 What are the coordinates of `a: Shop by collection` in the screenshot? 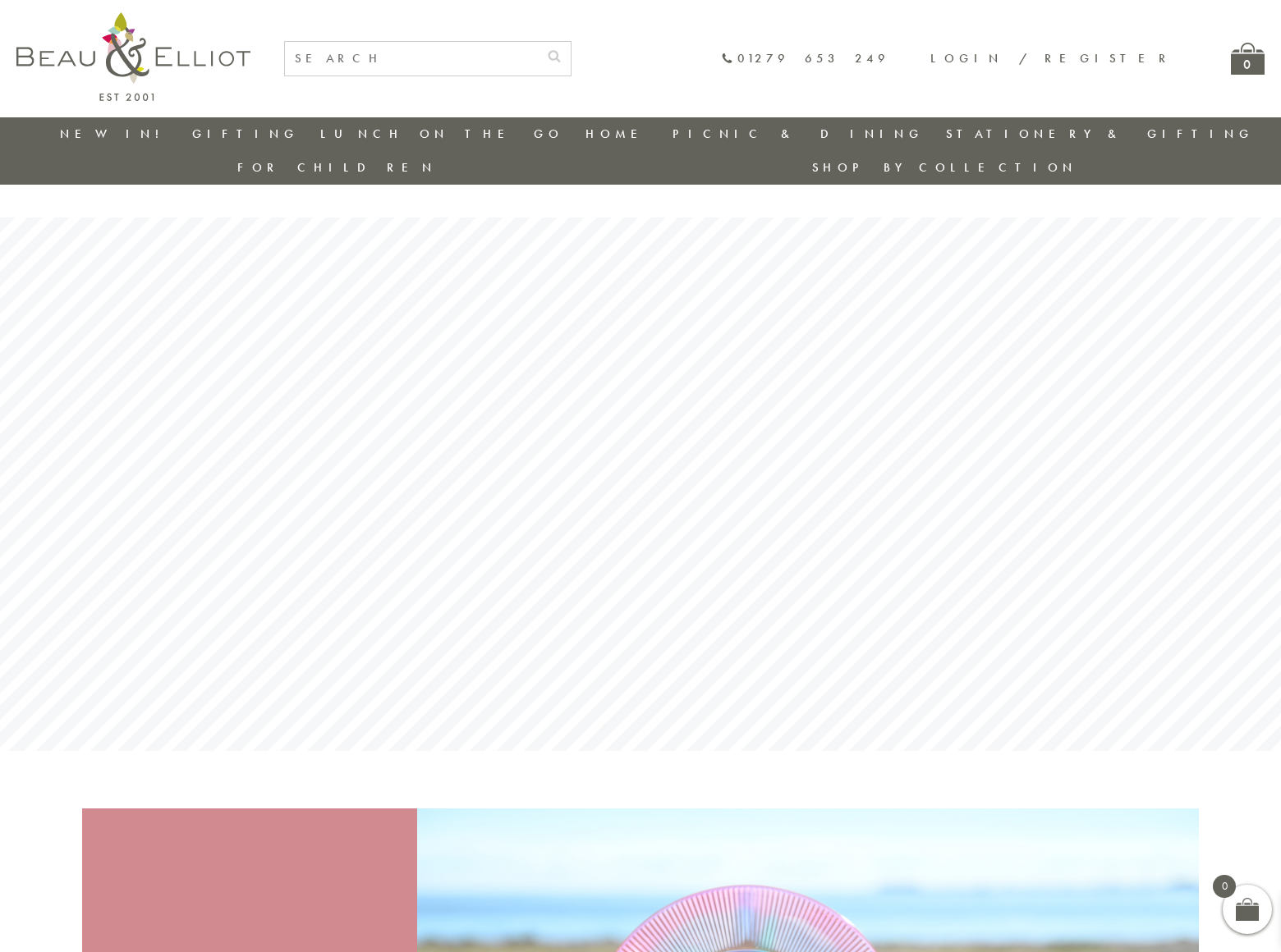 It's located at (944, 167).